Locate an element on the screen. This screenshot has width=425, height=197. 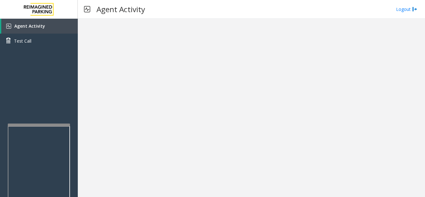
img: logout is located at coordinates (414, 9).